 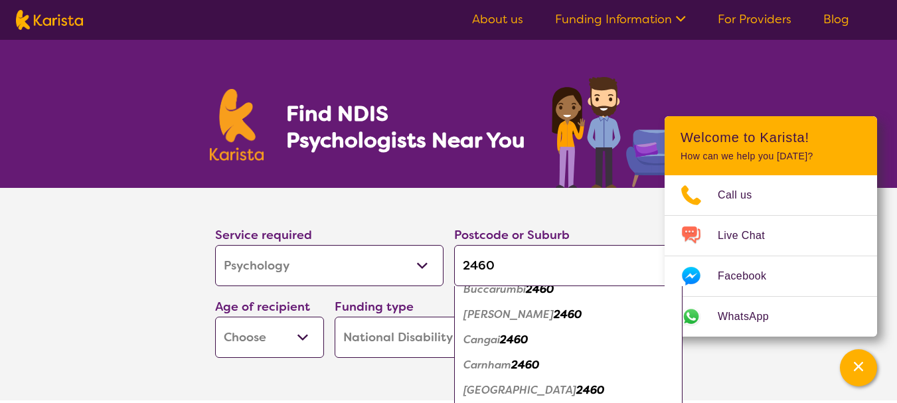 What do you see at coordinates (568, 289) in the screenshot?
I see `div: Buccarumbi 2460` at bounding box center [568, 289].